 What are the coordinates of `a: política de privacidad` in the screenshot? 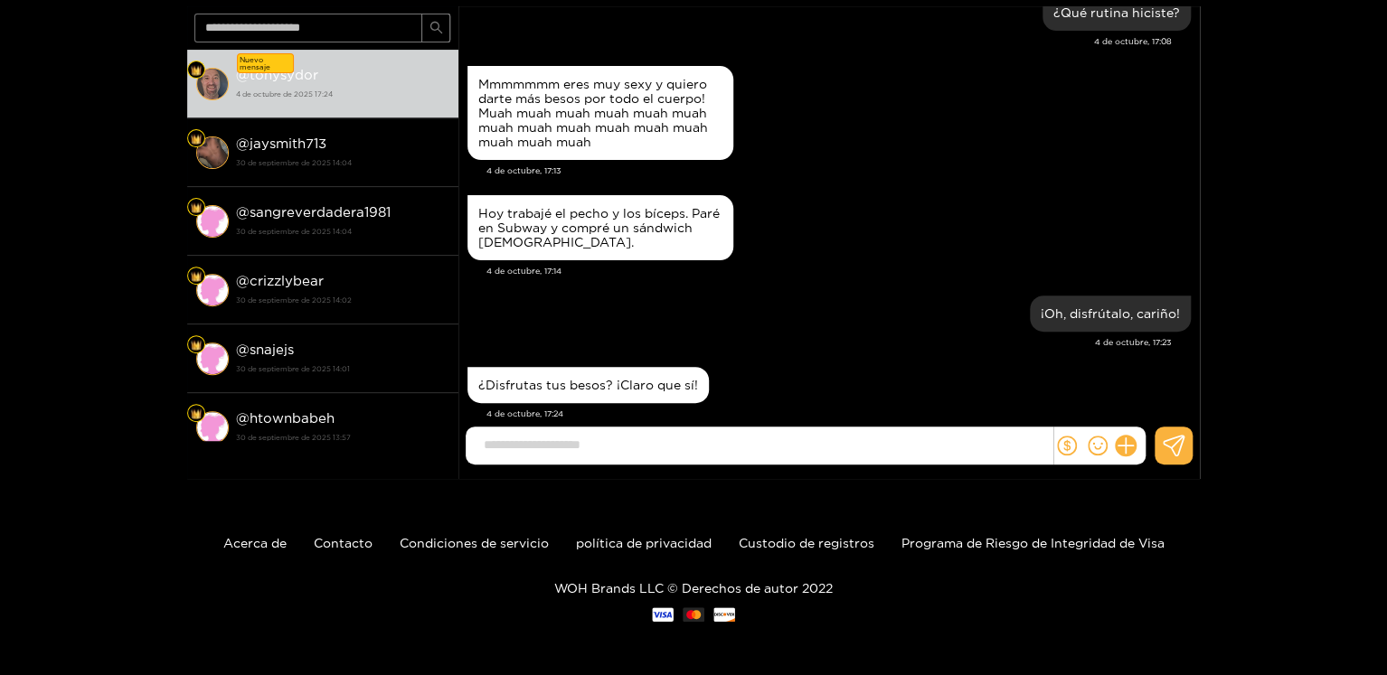 It's located at (644, 543).